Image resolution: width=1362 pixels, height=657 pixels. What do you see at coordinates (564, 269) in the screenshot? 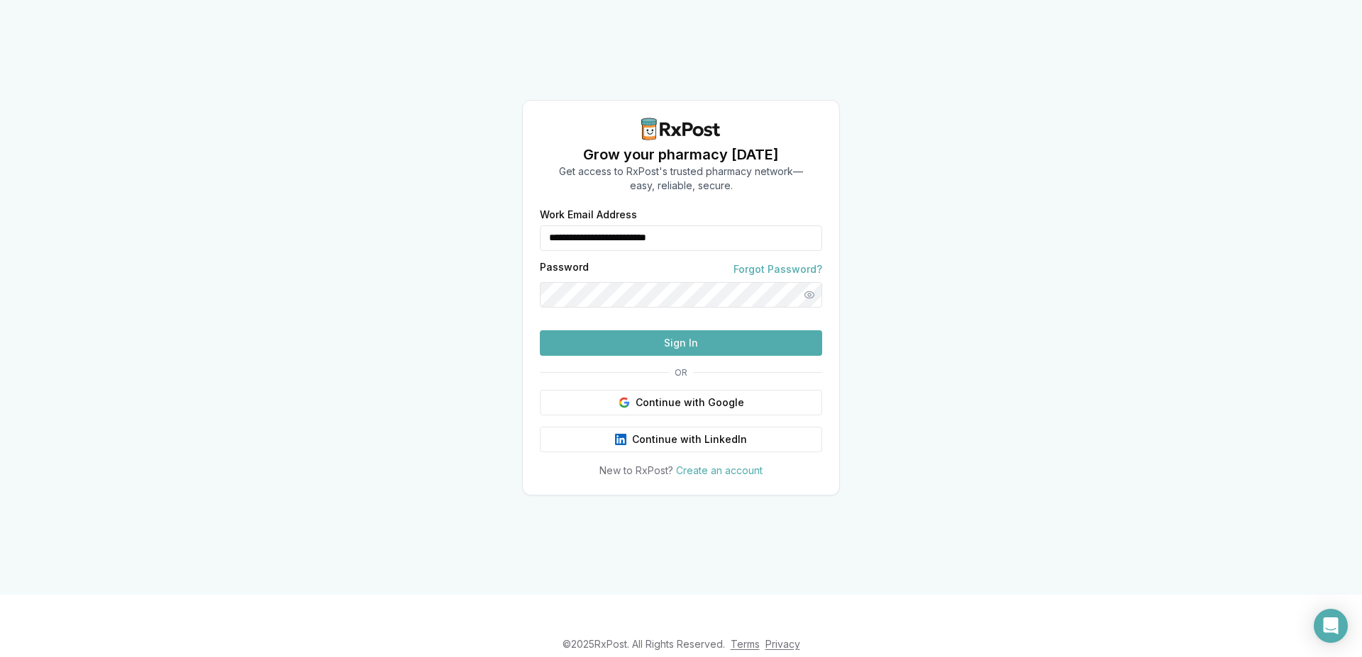
I see `label: Password` at bounding box center [564, 269].